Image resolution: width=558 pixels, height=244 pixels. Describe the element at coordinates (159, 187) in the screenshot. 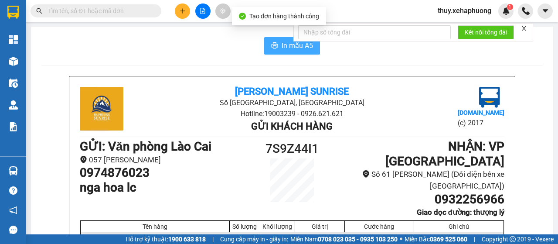

I see `h1: nga hoa lc` at that location.